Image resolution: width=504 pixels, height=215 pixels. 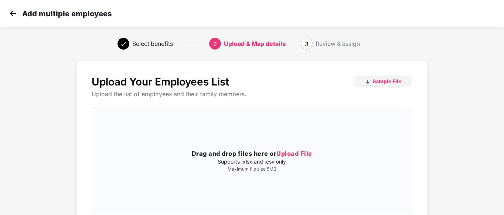 I want to click on button: Sample File, so click(x=383, y=81).